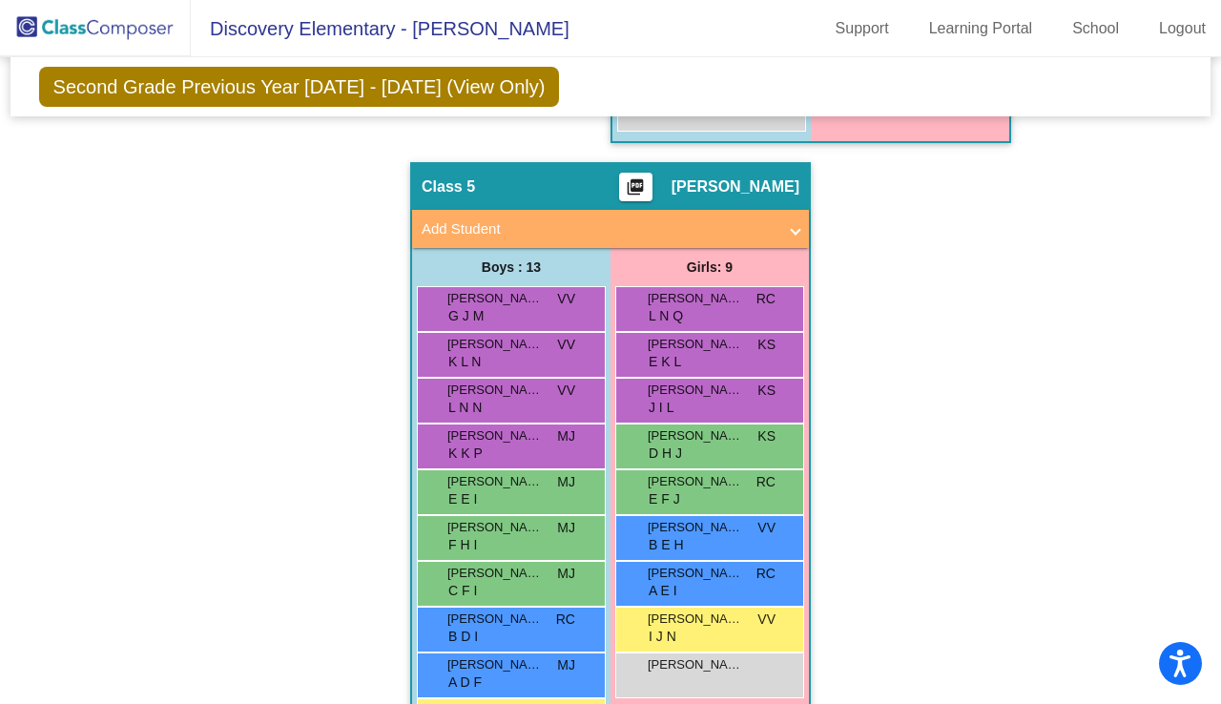 The height and width of the screenshot is (704, 1221). Describe the element at coordinates (666, 453) in the screenshot. I see `span: D H J` at that location.